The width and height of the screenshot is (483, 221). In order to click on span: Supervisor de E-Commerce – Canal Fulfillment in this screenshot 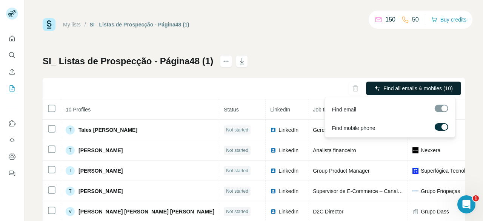, I will do `click(368, 191)`.